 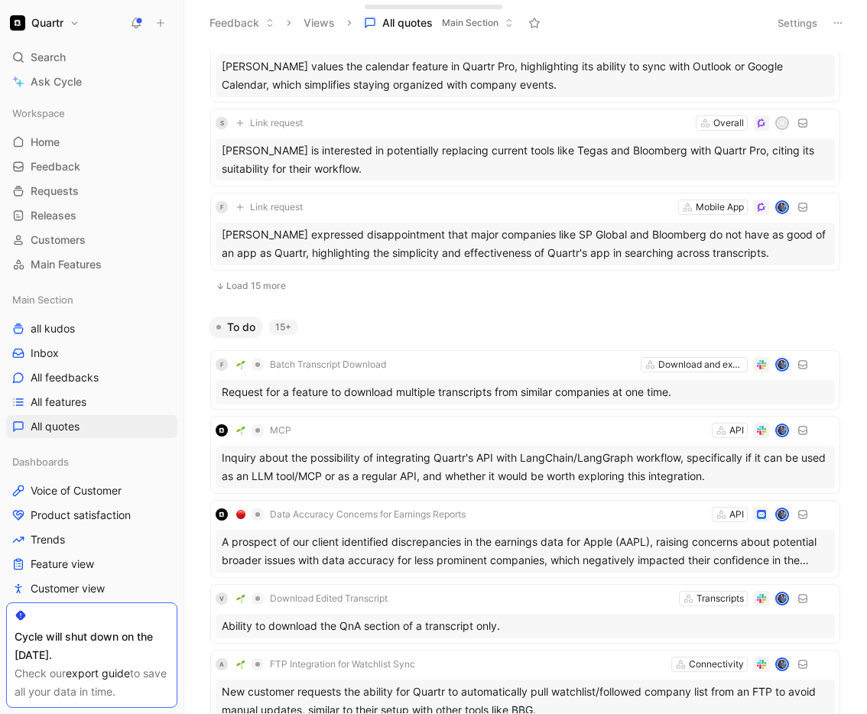 What do you see at coordinates (319, 23) in the screenshot?
I see `button: Views` at bounding box center [319, 23].